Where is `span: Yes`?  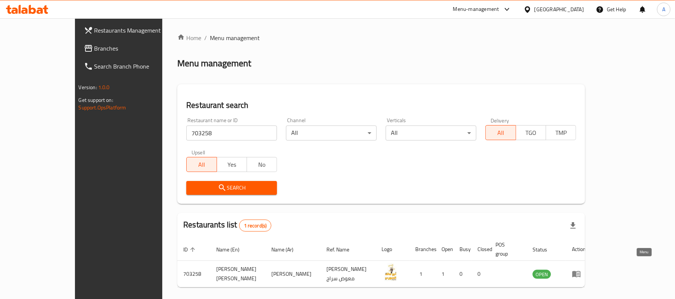 span: Yes is located at coordinates (232, 165).